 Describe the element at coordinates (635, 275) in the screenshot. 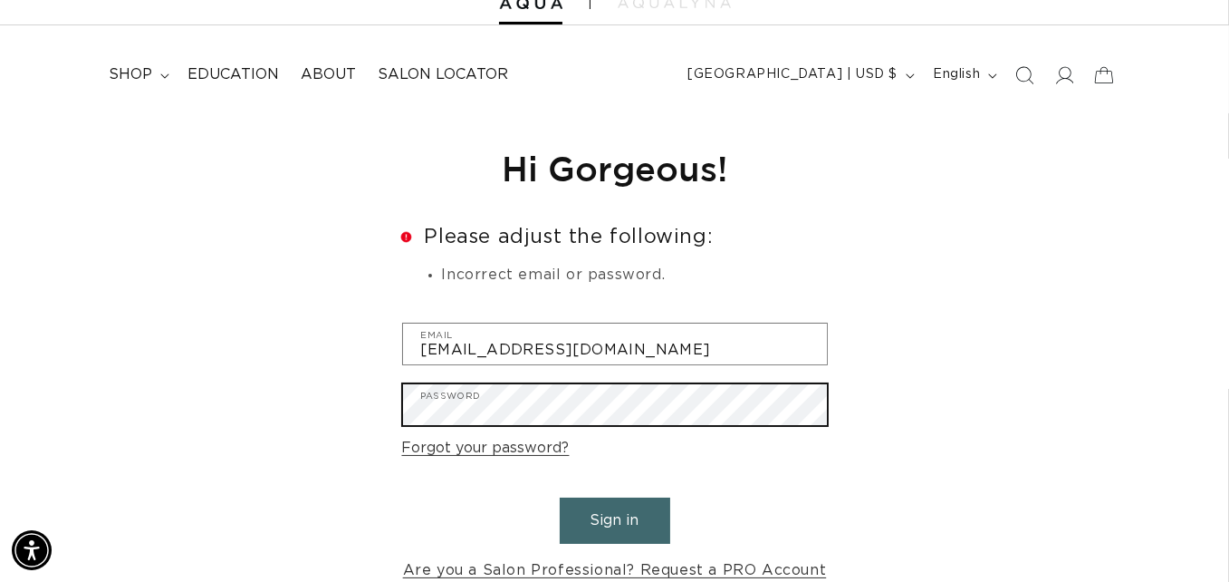

I see `li: Incorrect email or password.` at that location.